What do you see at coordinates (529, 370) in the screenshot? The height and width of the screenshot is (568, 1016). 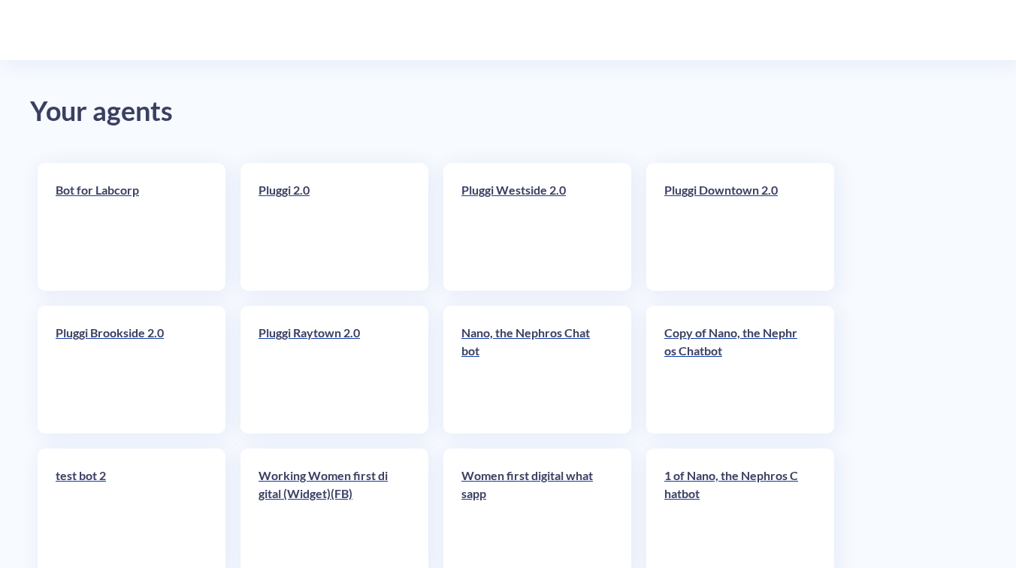 I see `a: Nano, the Nephros Chatbot` at bounding box center [529, 370].